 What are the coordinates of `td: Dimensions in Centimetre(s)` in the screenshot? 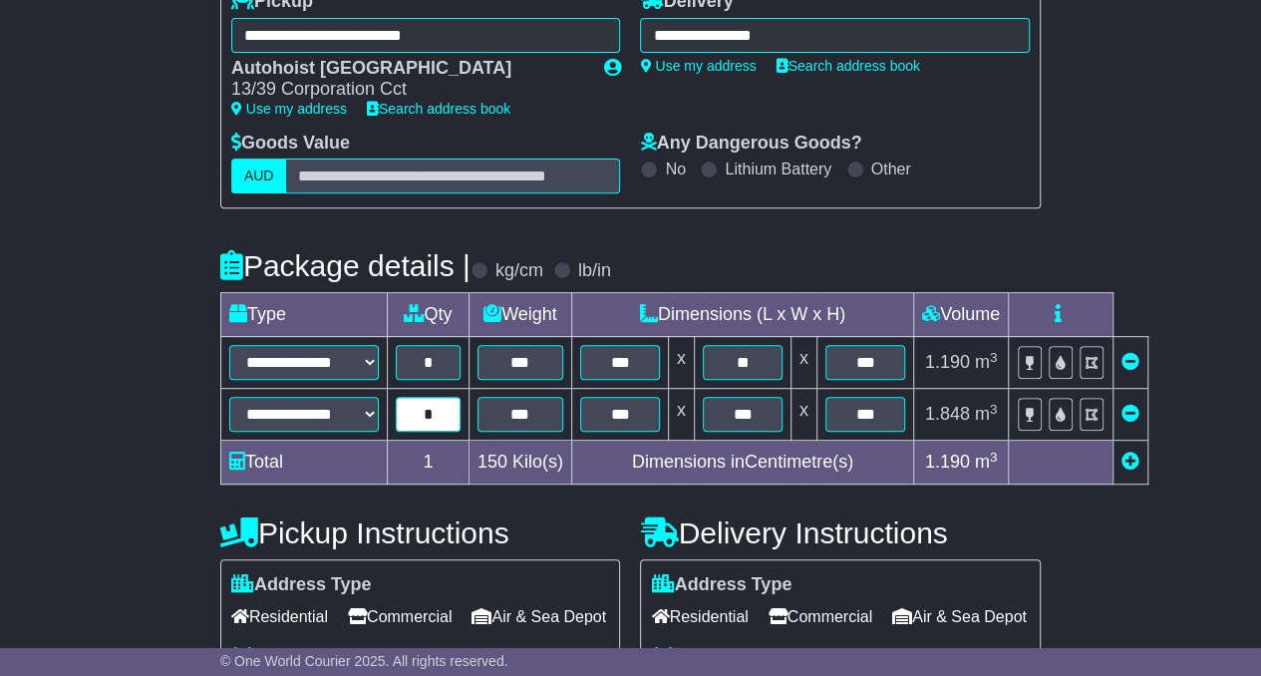 It's located at (742, 463).